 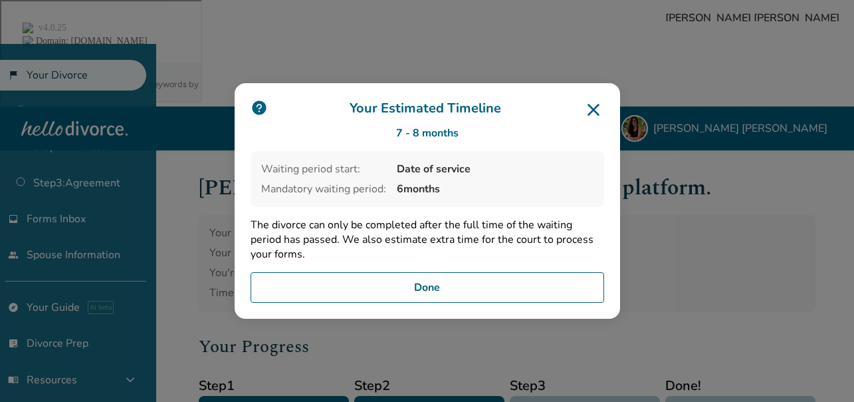 What do you see at coordinates (427, 110) in the screenshot?
I see `h3: Your Estimated Timeline` at bounding box center [427, 110].